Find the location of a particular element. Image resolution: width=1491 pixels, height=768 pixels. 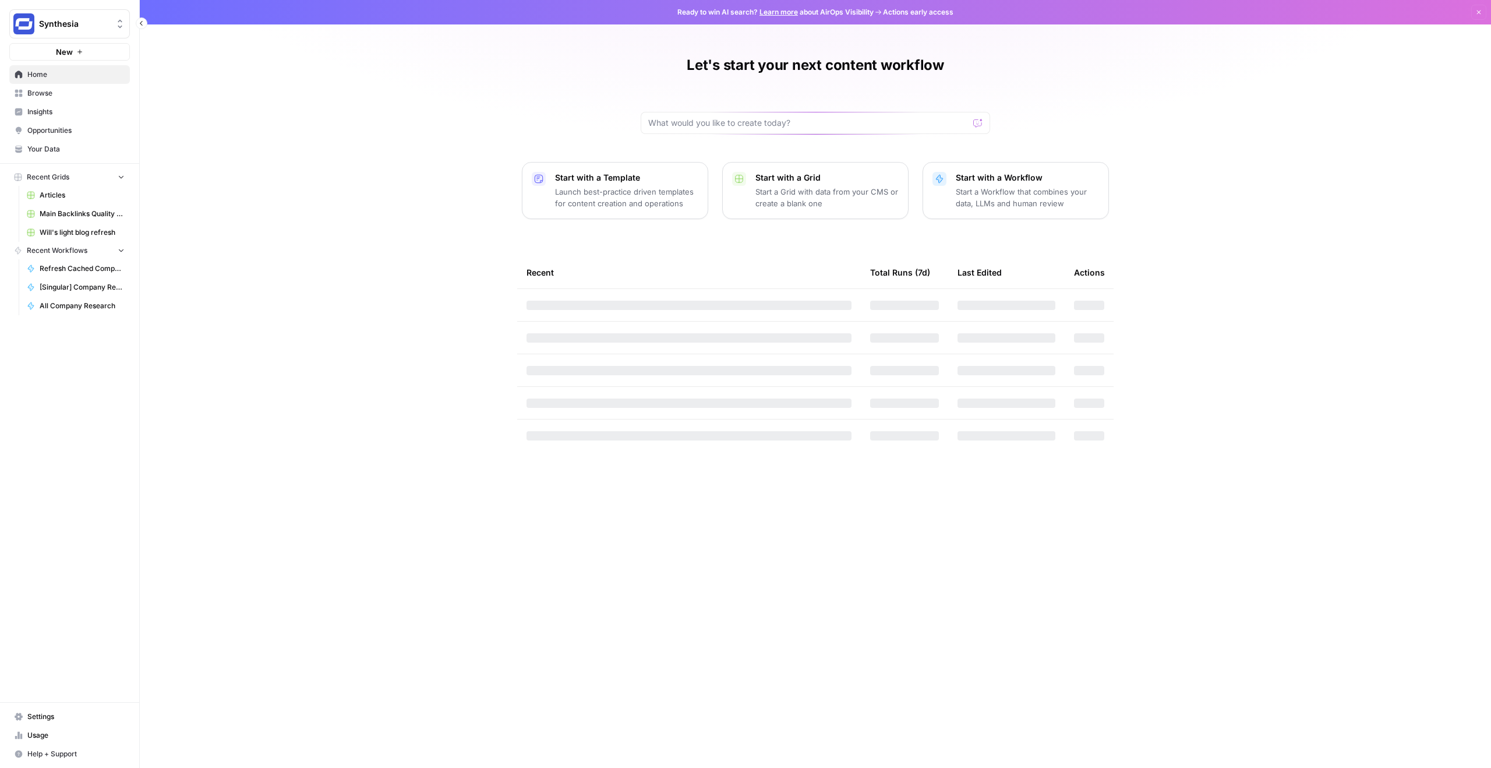

img: Synthesia Logo is located at coordinates (24, 24).